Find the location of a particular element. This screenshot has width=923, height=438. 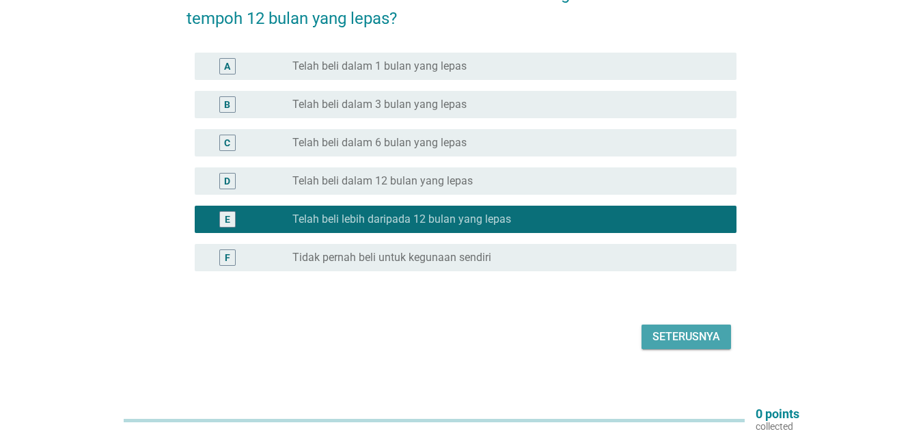

div: E is located at coordinates (228, 219).